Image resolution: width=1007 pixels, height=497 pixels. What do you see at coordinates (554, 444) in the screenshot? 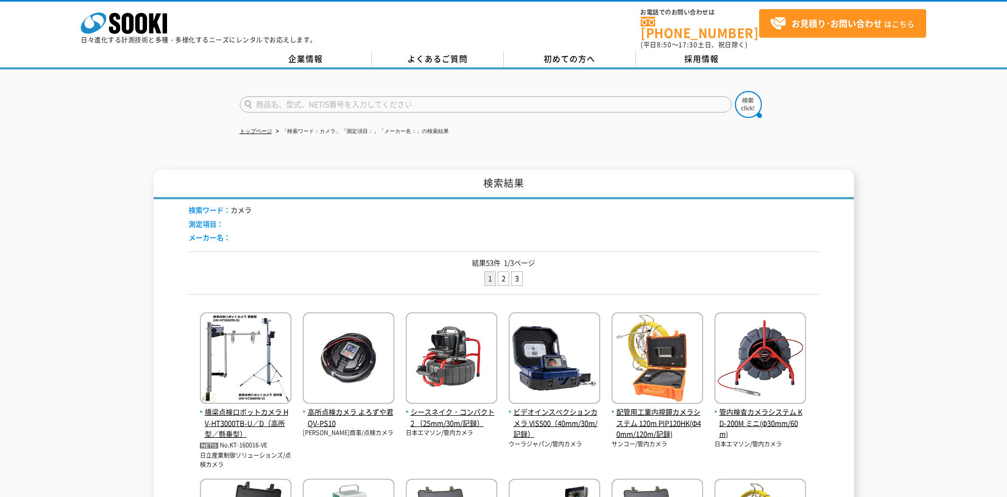
I see `p: ウーラジャパン/管内カメラ` at bounding box center [554, 444].